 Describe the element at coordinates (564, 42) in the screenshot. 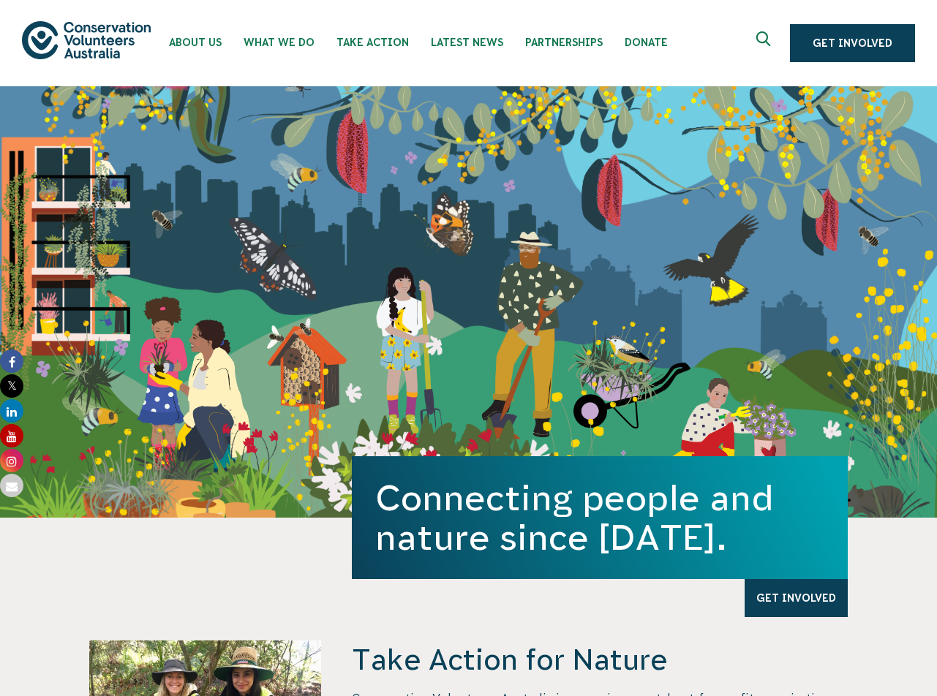

I see `span: Partnerships` at that location.